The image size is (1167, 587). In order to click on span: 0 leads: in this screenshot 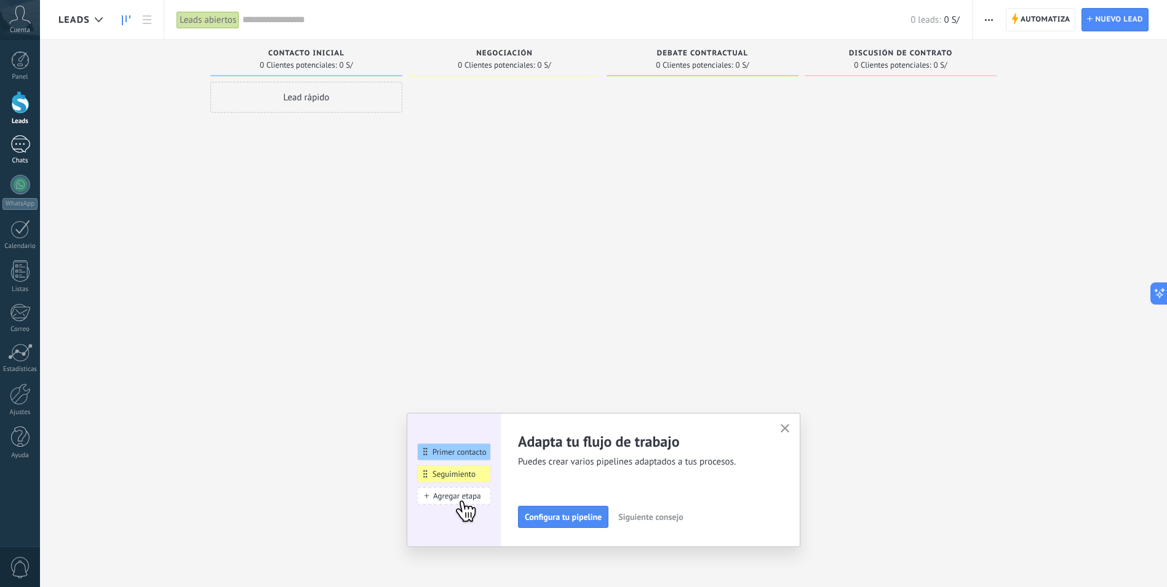, I will do `click(925, 20)`.